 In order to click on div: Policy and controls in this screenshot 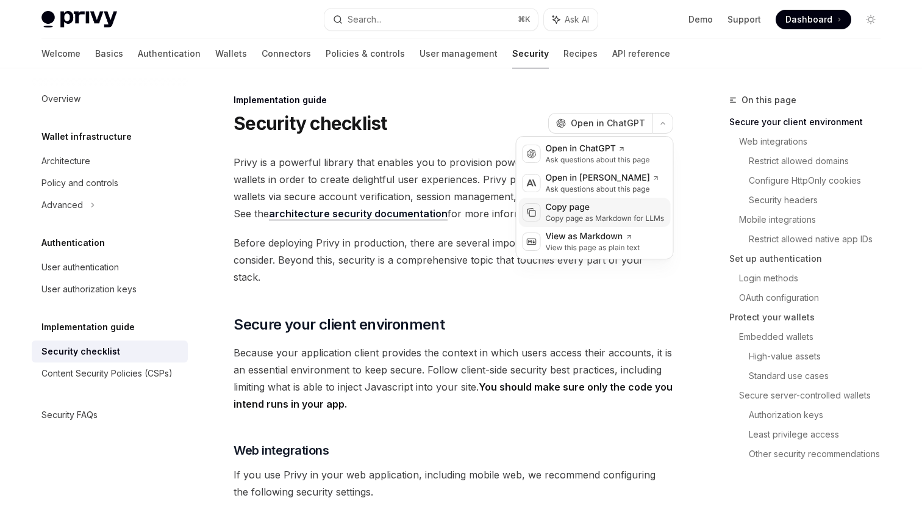, I will do `click(80, 183)`.